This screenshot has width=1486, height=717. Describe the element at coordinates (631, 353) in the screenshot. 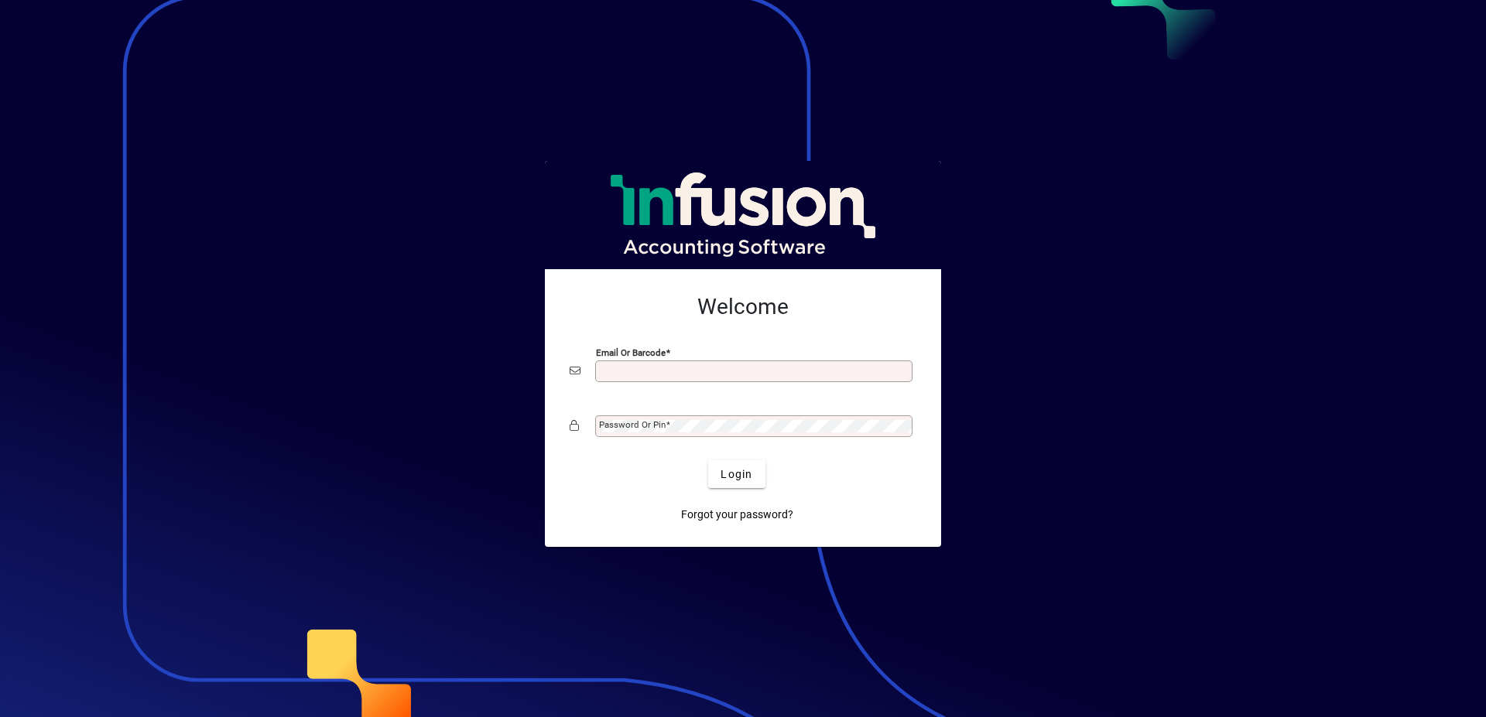

I see `mat-label: Email or Barcode` at that location.